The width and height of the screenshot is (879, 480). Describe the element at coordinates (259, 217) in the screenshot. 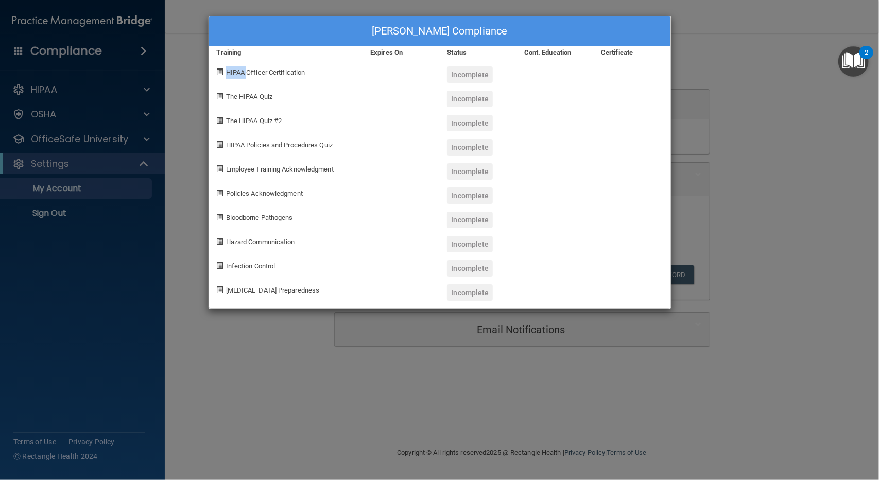

I see `span: Bloodborne Pathogens` at that location.